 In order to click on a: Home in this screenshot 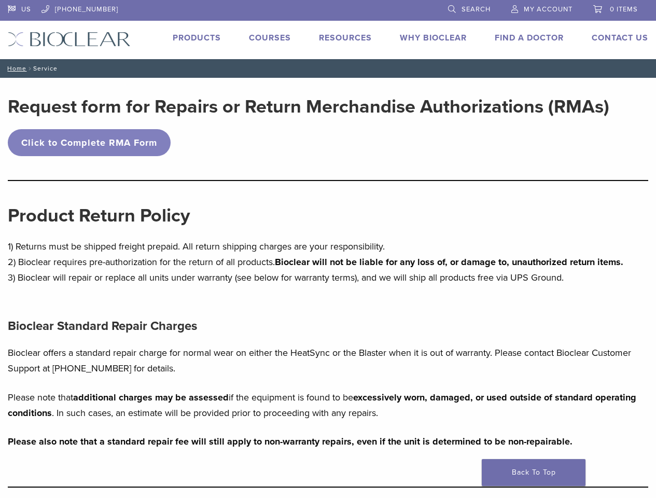, I will do `click(15, 68)`.